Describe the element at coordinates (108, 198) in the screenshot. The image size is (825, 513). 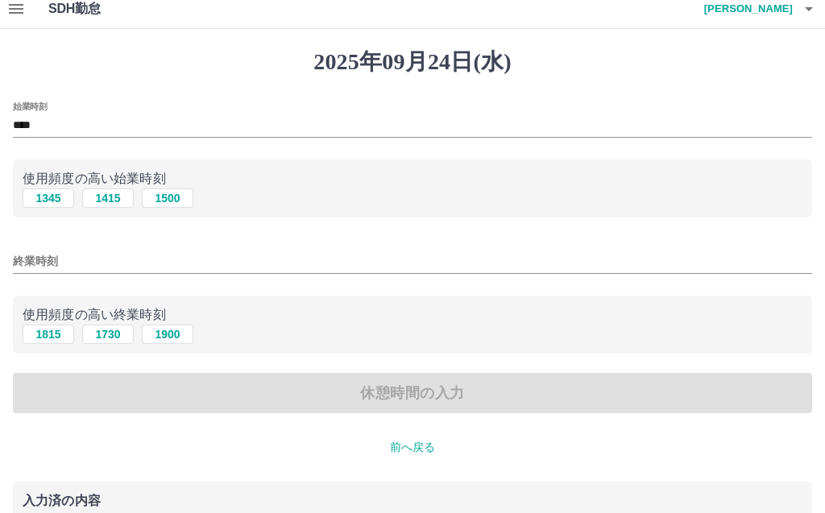
I see `button: 1415` at that location.